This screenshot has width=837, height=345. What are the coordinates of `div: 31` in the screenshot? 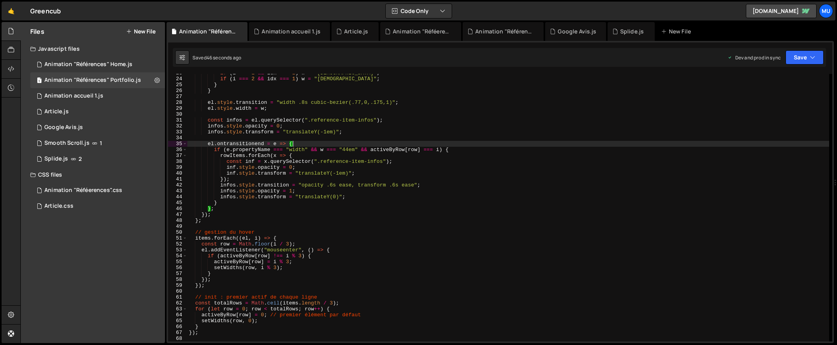 It's located at (178, 120).